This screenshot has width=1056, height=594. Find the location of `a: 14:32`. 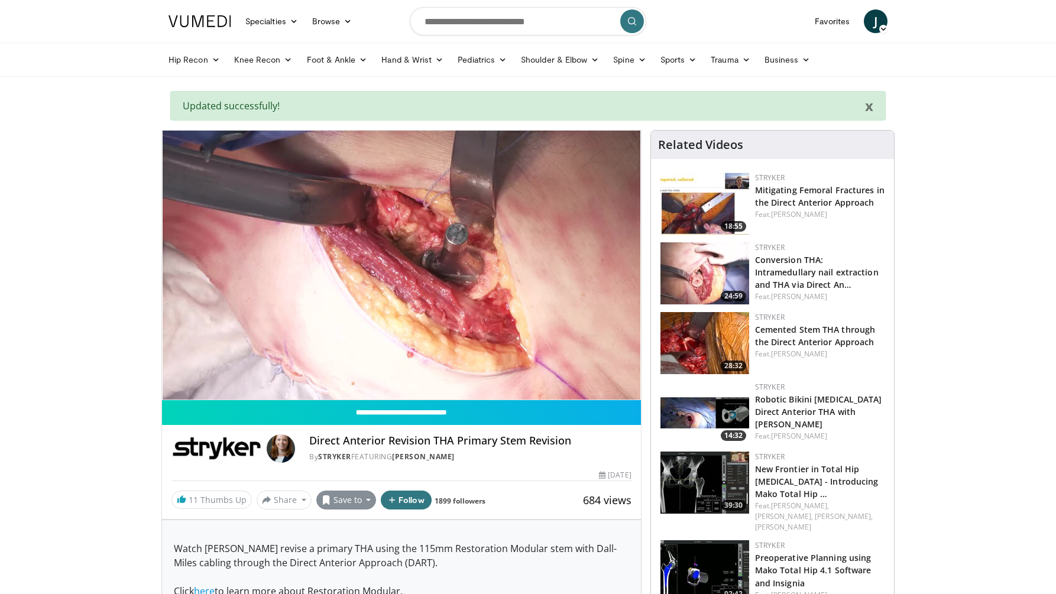

a: 14:32 is located at coordinates (705, 413).